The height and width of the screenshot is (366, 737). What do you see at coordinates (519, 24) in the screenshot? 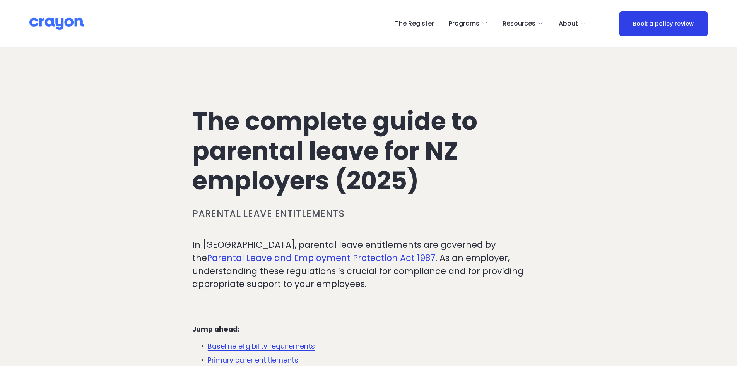
I see `span: Resources` at bounding box center [519, 24].